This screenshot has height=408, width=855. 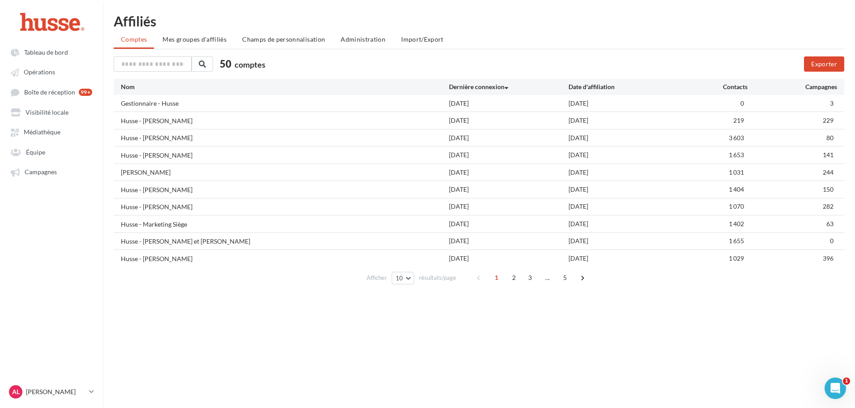 What do you see at coordinates (50, 92) in the screenshot?
I see `span: Boîte de réception` at bounding box center [50, 92].